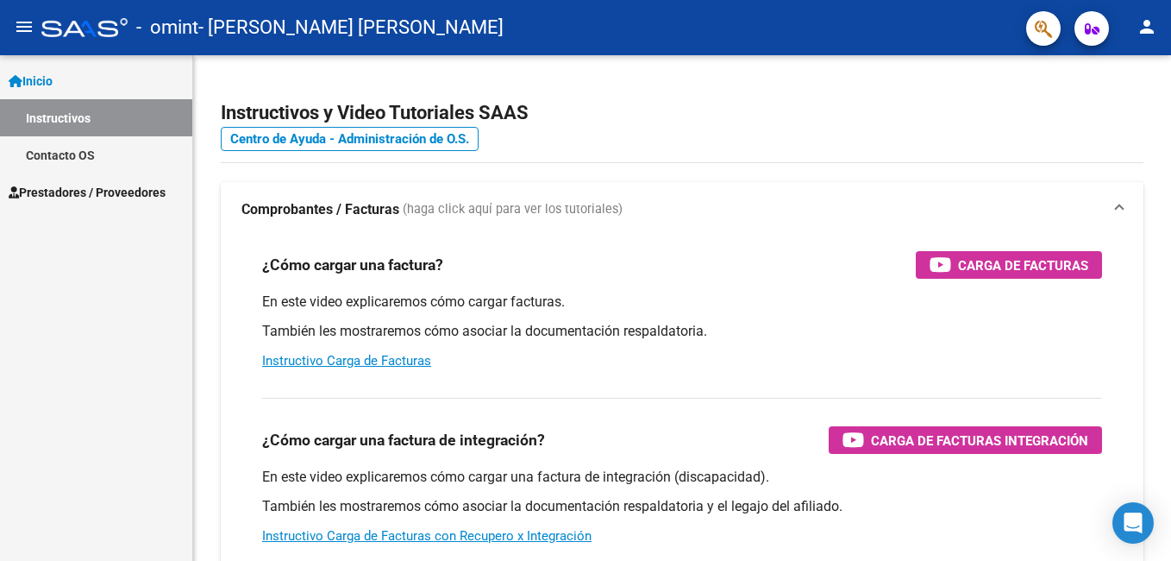  What do you see at coordinates (349, 139) in the screenshot?
I see `a: Centro de Ayuda - Administración de O.S.` at bounding box center [349, 139].